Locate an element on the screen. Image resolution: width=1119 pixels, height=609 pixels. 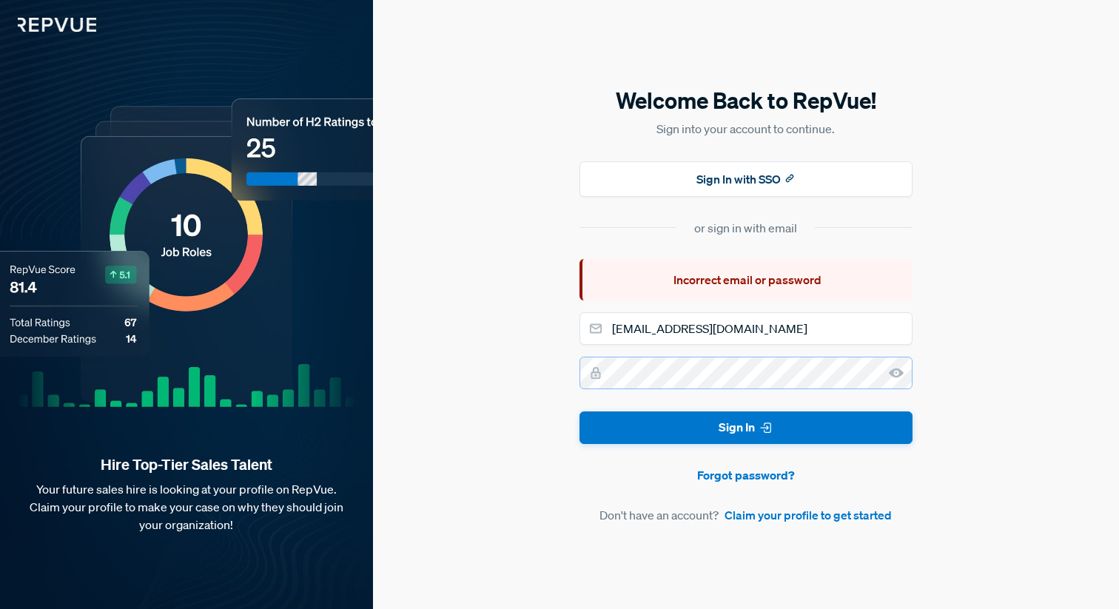
button: Sign In is located at coordinates (746, 428).